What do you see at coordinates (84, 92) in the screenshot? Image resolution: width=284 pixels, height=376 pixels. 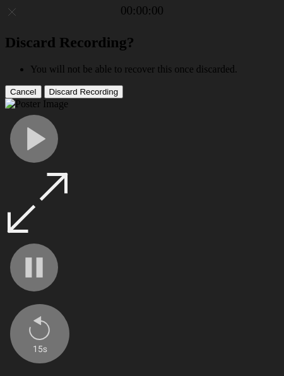 I see `button: Discard Recording` at bounding box center [84, 92].